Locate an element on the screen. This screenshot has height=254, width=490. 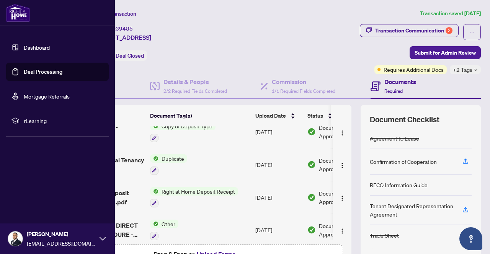
a: Mortgage Referrals is located at coordinates (47, 96).